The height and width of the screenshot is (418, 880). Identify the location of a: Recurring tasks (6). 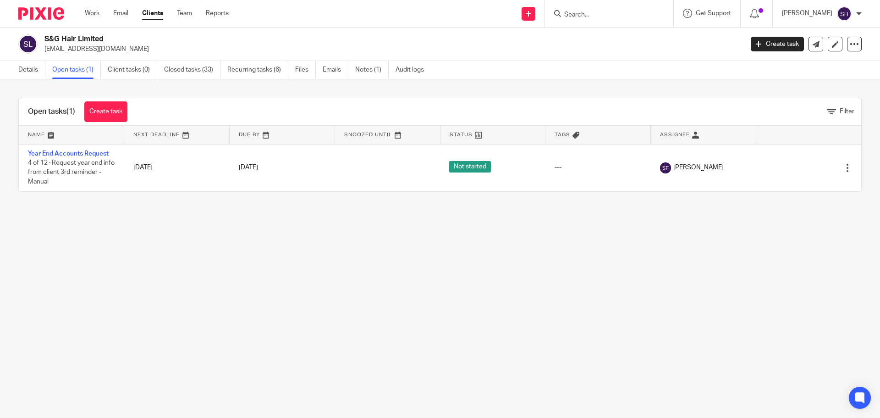
(258, 70).